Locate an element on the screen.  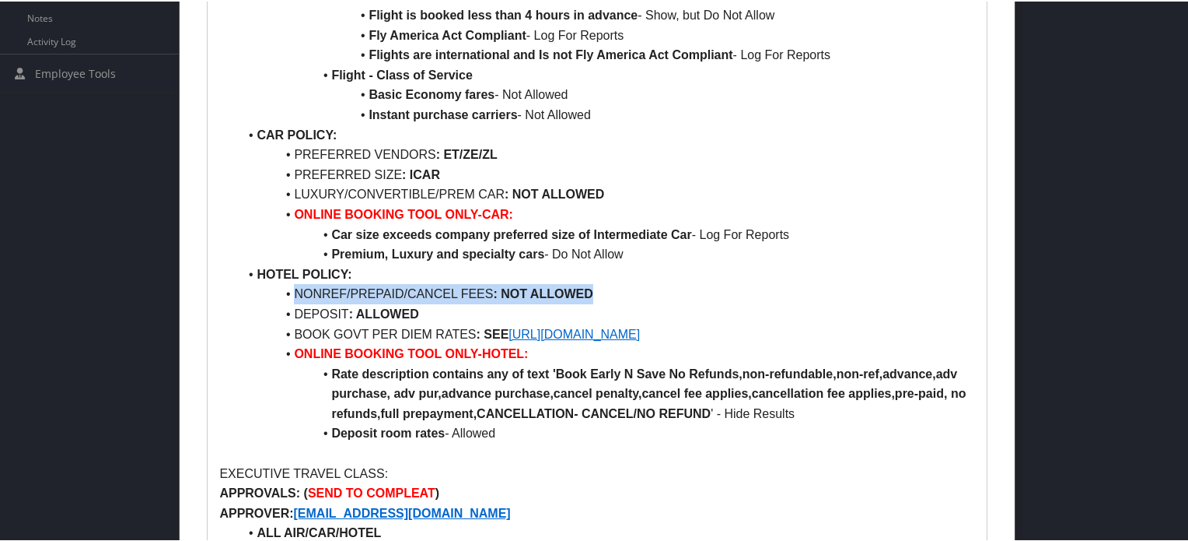
strong: SEND TO COMPLEAT is located at coordinates (372, 491).